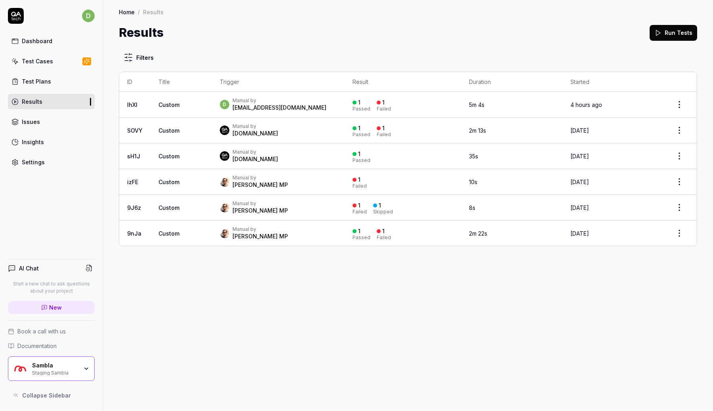 This screenshot has height=411, width=713. Describe the element at coordinates (132, 105) in the screenshot. I see `a: lhXl` at that location.